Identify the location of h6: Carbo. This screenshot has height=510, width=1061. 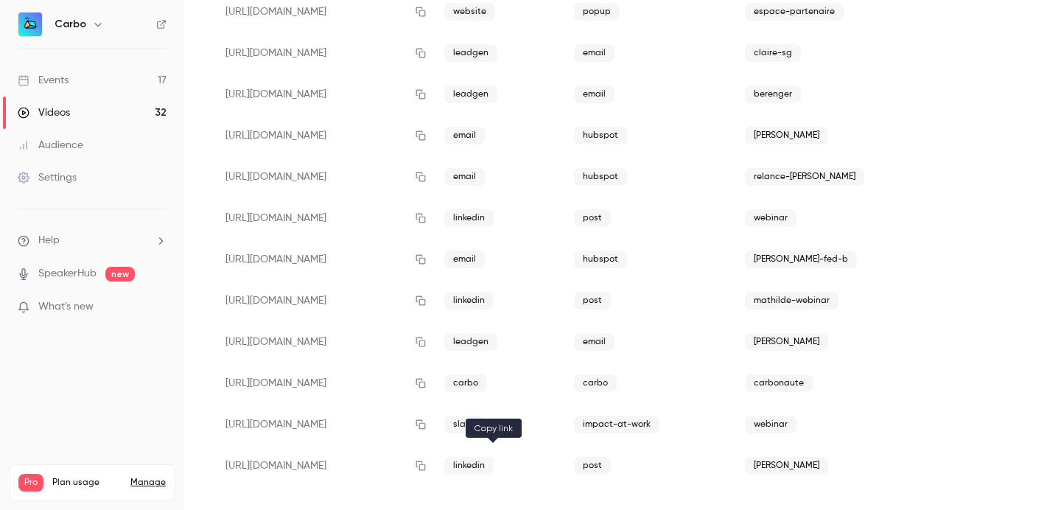
(70, 24).